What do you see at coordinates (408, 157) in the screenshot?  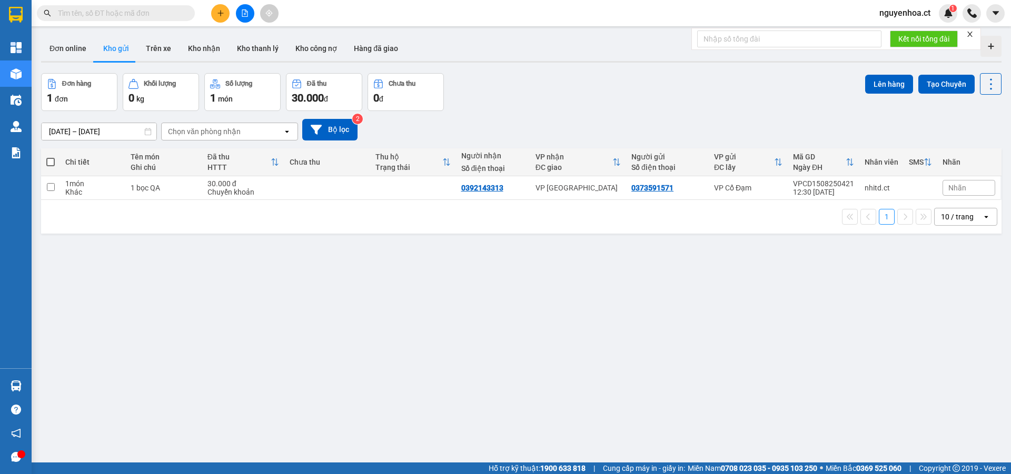 I see `div: Thu hộ` at bounding box center [408, 157].